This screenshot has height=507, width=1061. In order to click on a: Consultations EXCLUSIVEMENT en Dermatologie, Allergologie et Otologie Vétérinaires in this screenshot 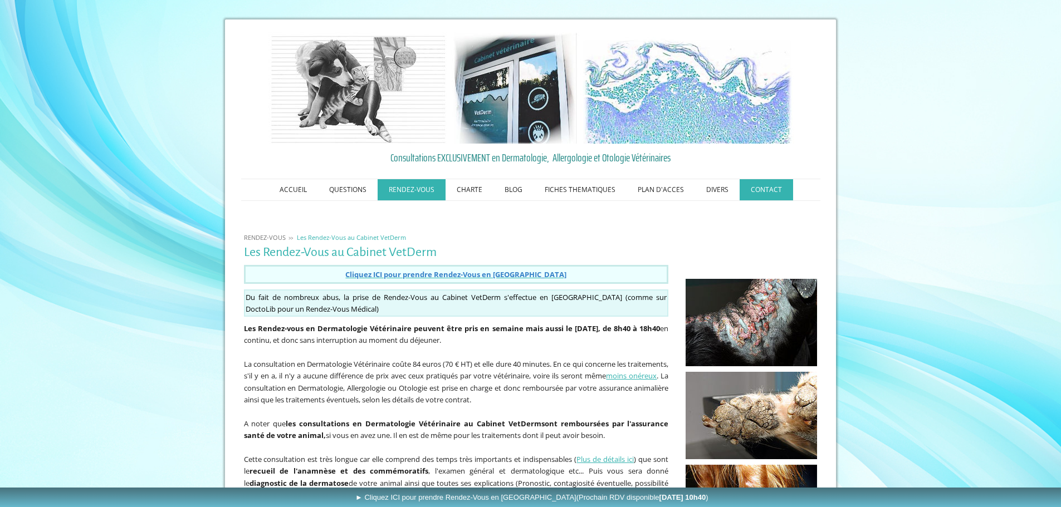, I will do `click(531, 158)`.